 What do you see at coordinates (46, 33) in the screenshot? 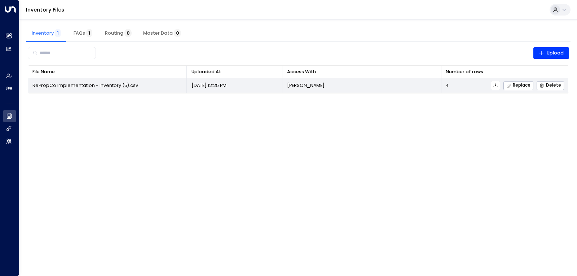
I see `span: Inventory` at bounding box center [46, 33].